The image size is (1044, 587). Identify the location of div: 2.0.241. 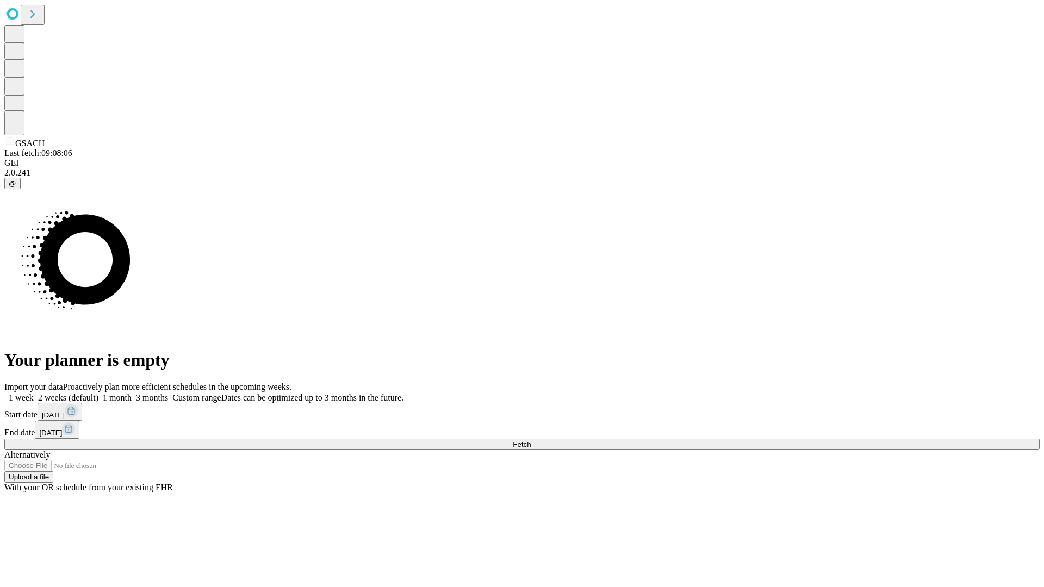
(522, 173).